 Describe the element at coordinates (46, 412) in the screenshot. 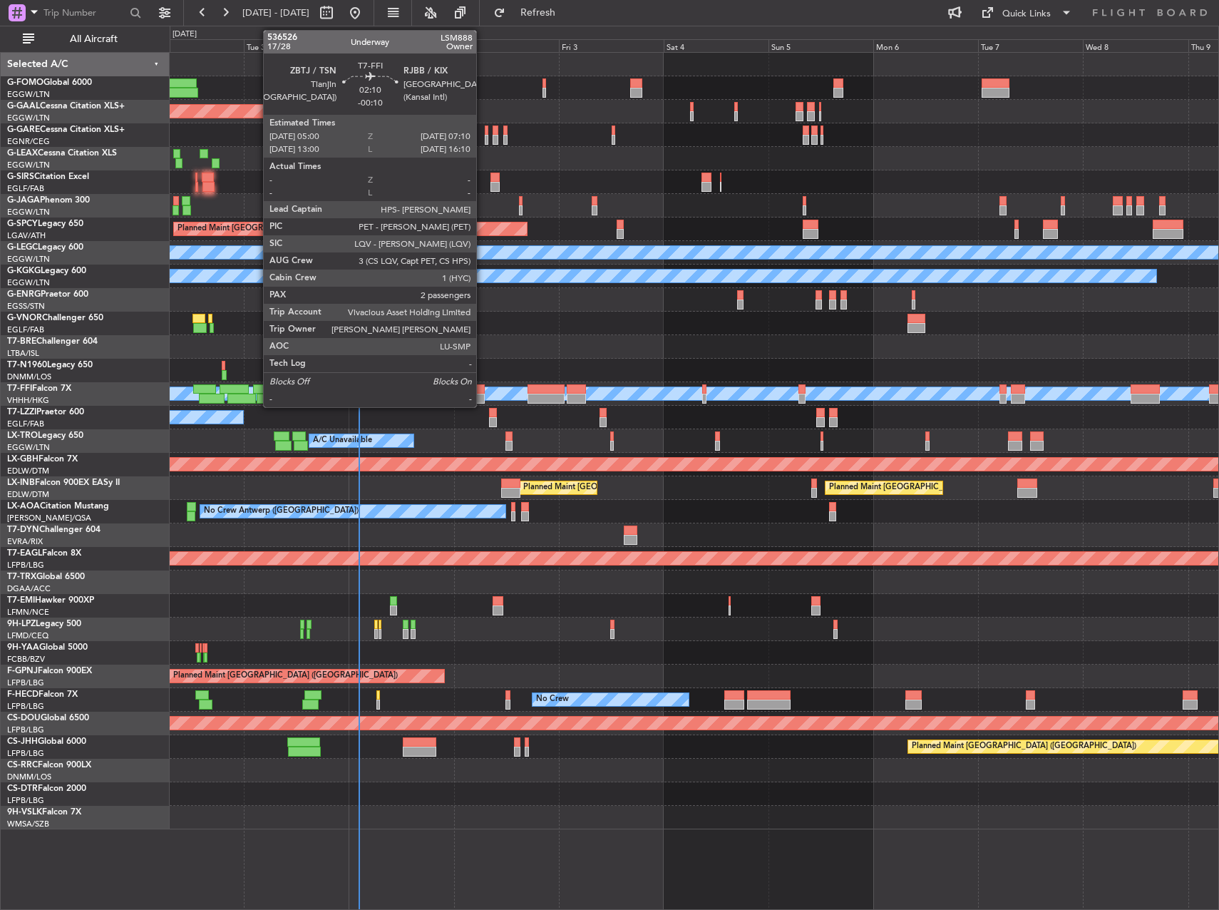

I see `a: T7-LZZIPraetor 600` at that location.